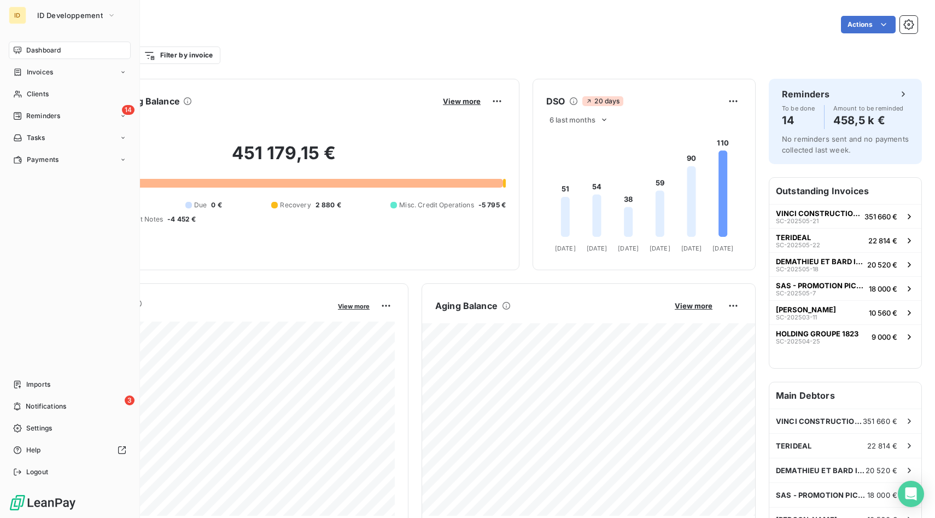 Image resolution: width=935 pixels, height=518 pixels. Describe the element at coordinates (869, 120) in the screenshot. I see `h4: 458,5 k €` at that location.